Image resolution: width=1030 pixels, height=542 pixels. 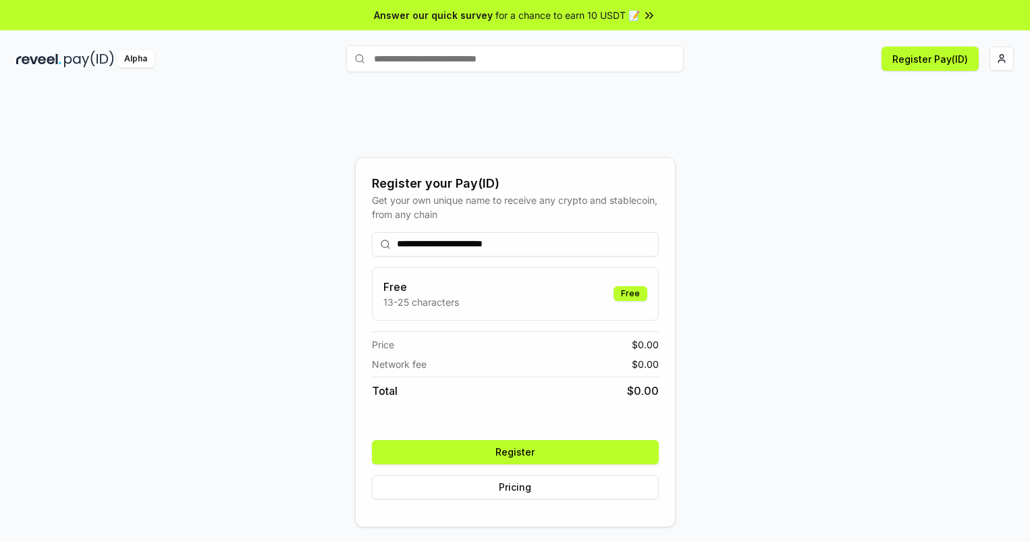 I want to click on div: Alpha, so click(x=136, y=59).